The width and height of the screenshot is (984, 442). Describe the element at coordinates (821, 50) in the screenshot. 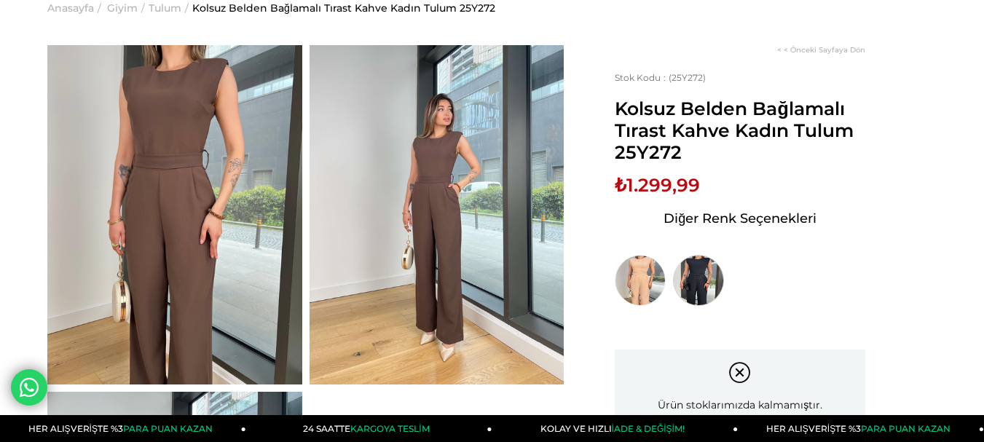

I see `a: < < Önceki Sayfaya Dön` at that location.